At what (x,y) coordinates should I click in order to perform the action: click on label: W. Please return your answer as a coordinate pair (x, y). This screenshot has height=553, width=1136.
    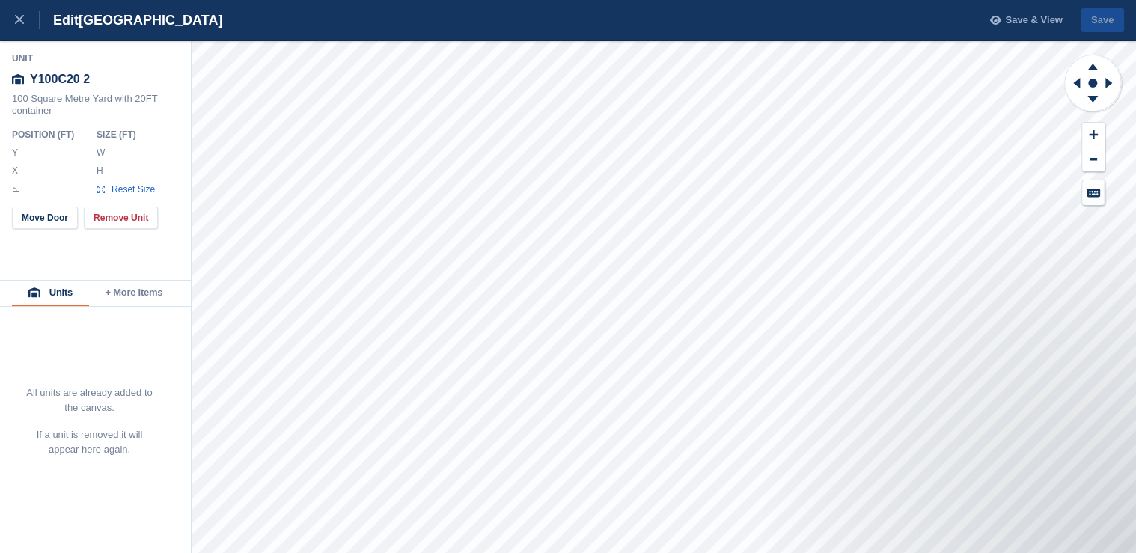
    Looking at the image, I should click on (100, 153).